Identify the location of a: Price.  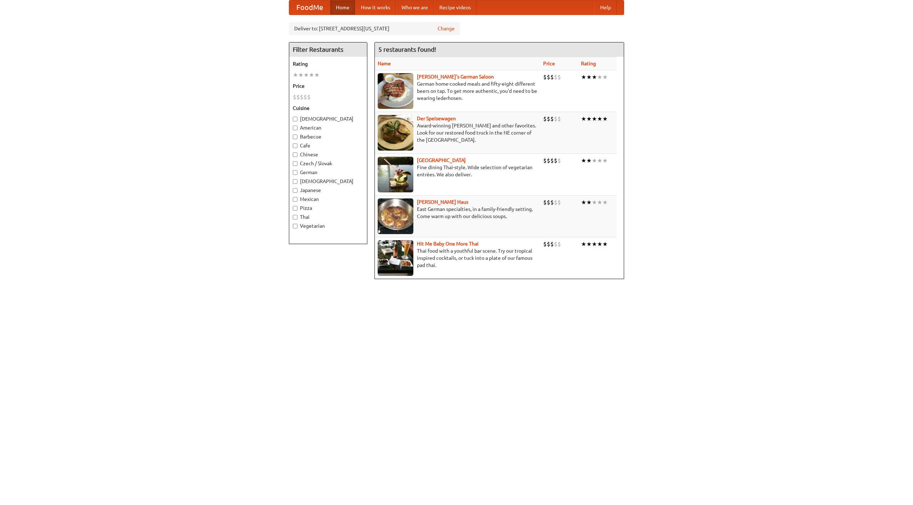
(549, 63).